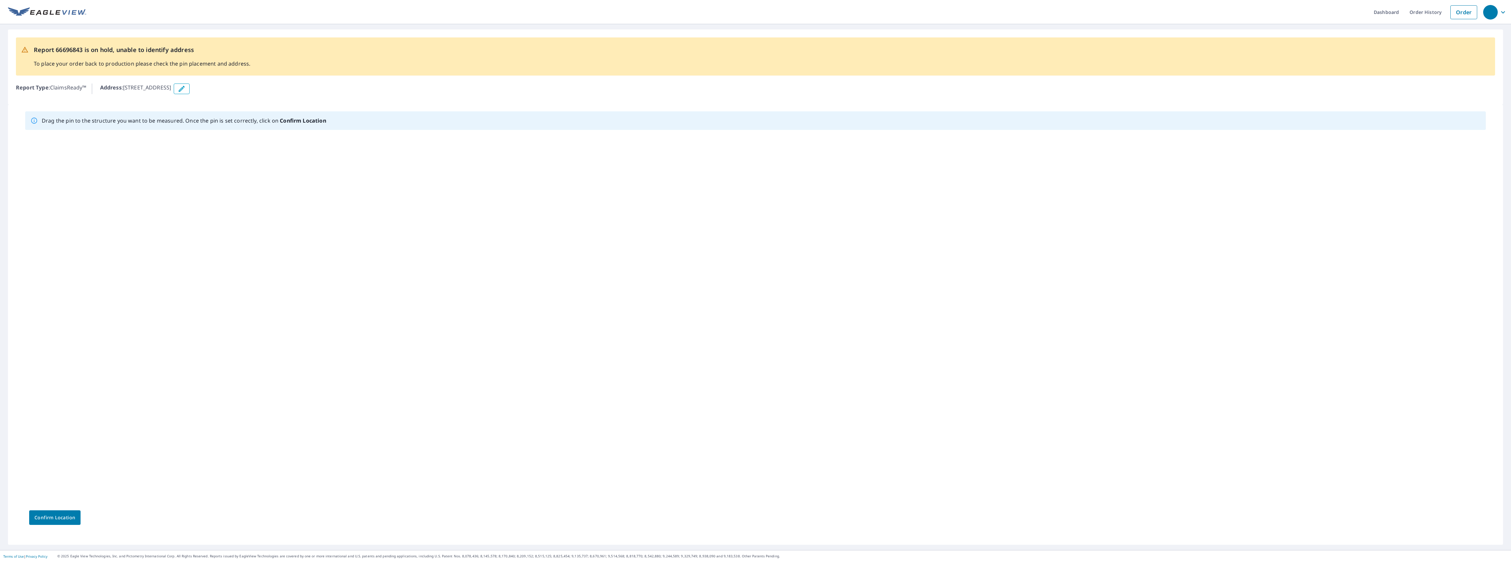 The width and height of the screenshot is (1511, 562). Describe the element at coordinates (184, 121) in the screenshot. I see `p: Drag the pin to the structure you want to be measured. Once the pin is set correctly, click on` at that location.